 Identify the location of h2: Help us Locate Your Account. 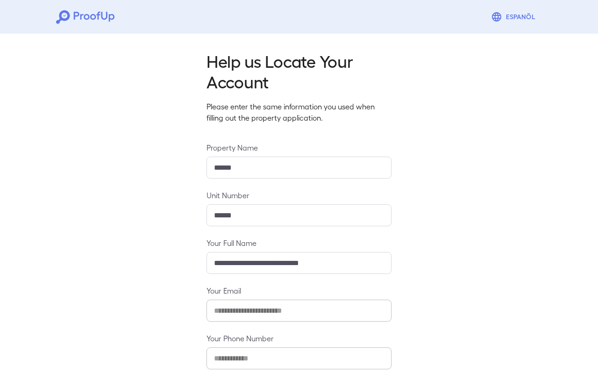
(299, 71).